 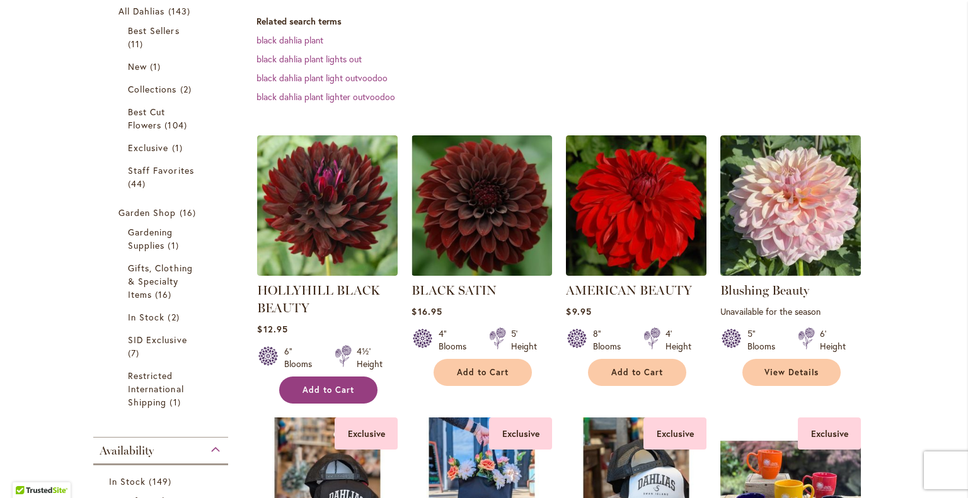 I want to click on span: Availability, so click(x=127, y=451).